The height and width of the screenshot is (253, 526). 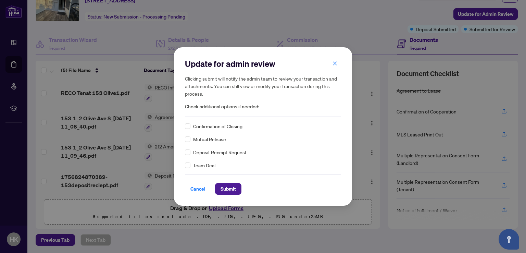 What do you see at coordinates (198, 189) in the screenshot?
I see `span: Cancel` at bounding box center [198, 189].